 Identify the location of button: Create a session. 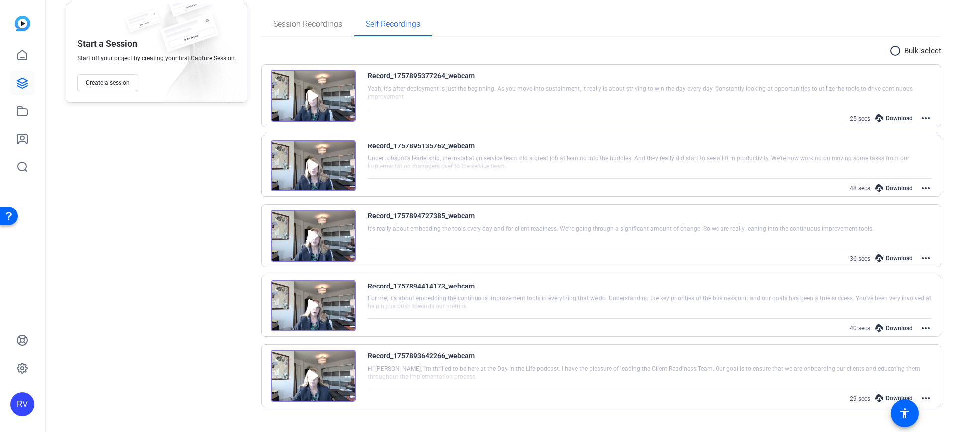
(108, 83).